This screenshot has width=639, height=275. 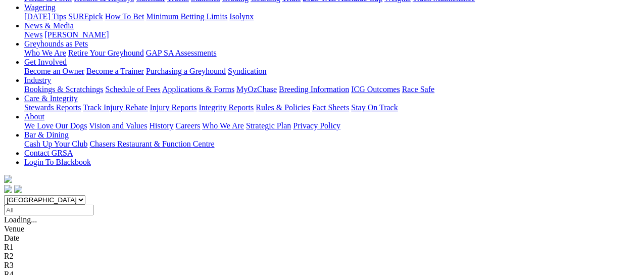 I want to click on a: Minimum Betting Limits, so click(x=186, y=16).